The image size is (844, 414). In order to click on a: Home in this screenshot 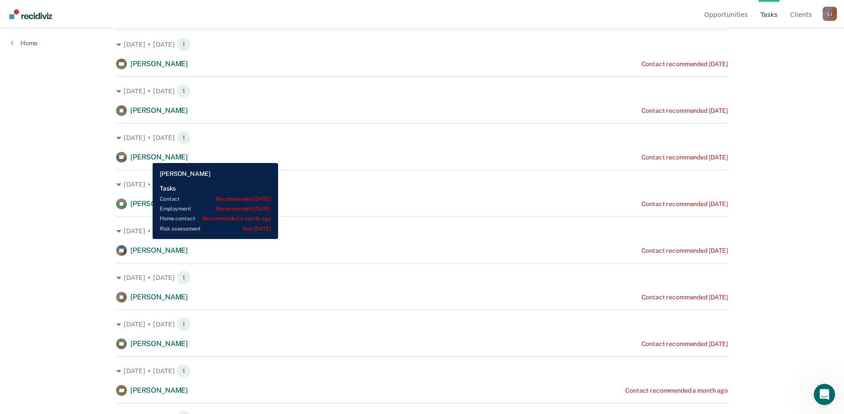, I will do `click(24, 43)`.